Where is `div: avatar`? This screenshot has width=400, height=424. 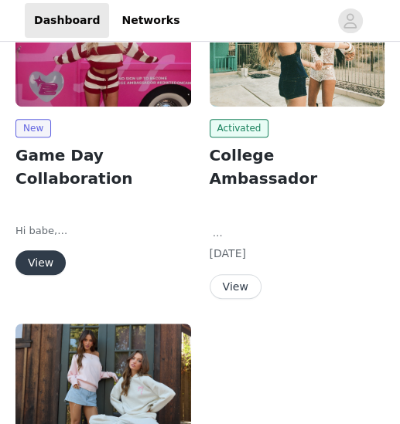
div: avatar is located at coordinates (349, 21).